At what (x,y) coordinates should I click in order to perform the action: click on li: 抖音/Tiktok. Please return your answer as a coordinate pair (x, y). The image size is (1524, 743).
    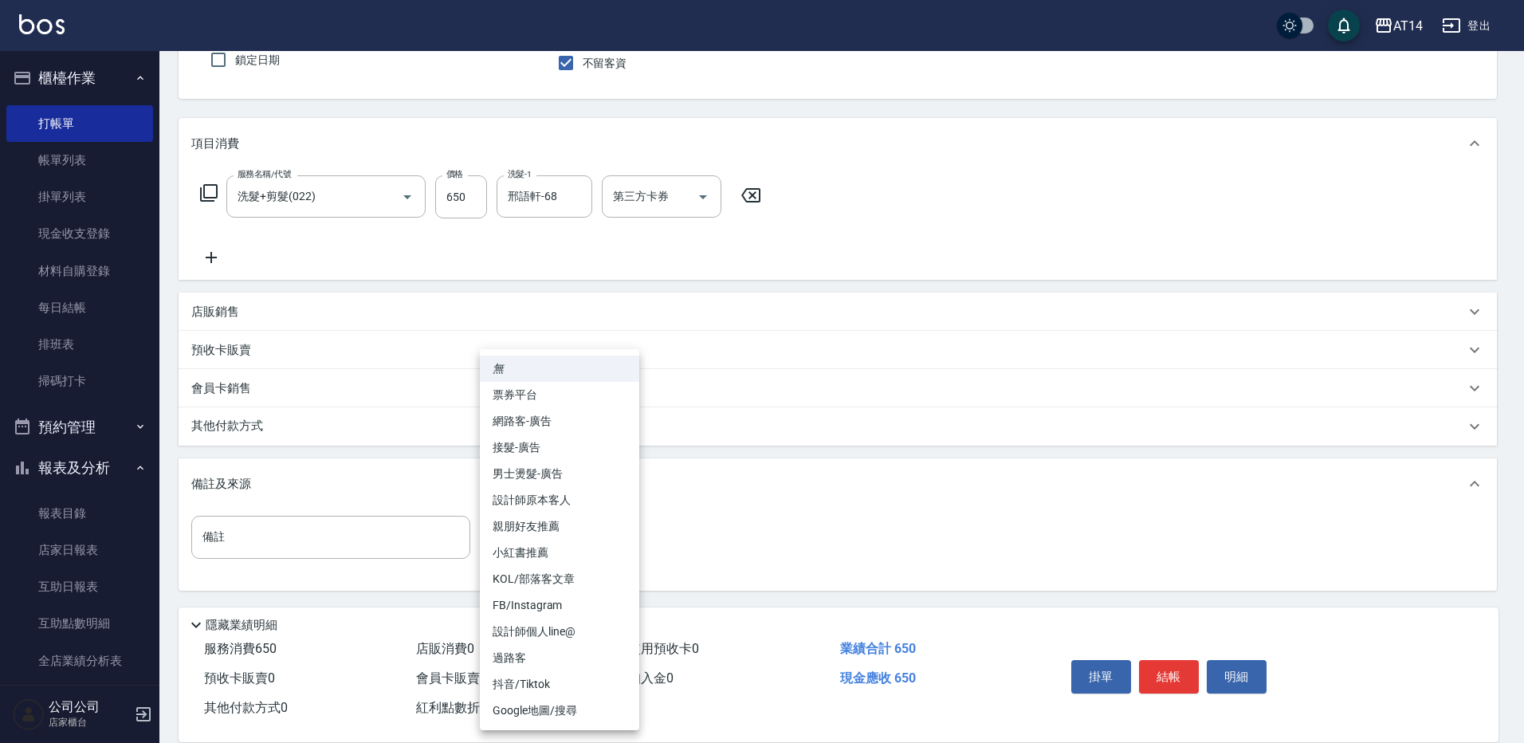
    Looking at the image, I should click on (559, 684).